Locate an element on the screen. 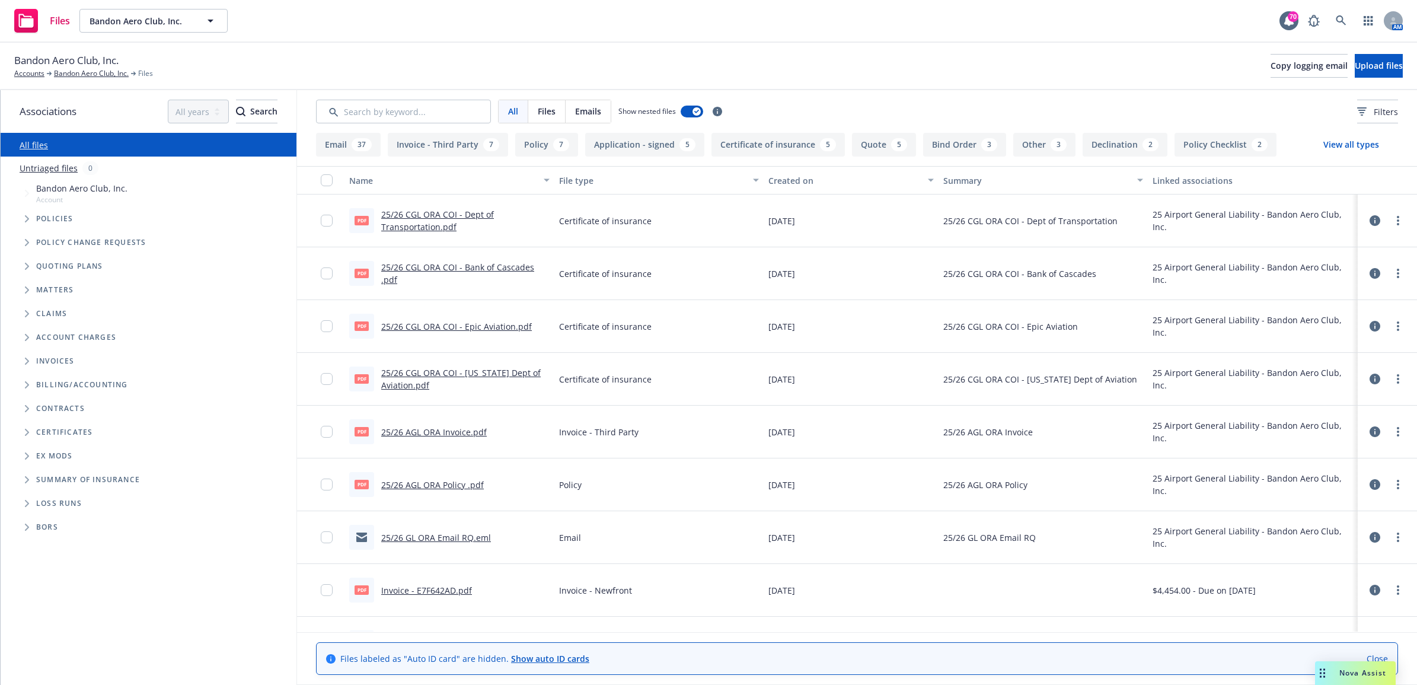  a: Close is located at coordinates (1378, 658).